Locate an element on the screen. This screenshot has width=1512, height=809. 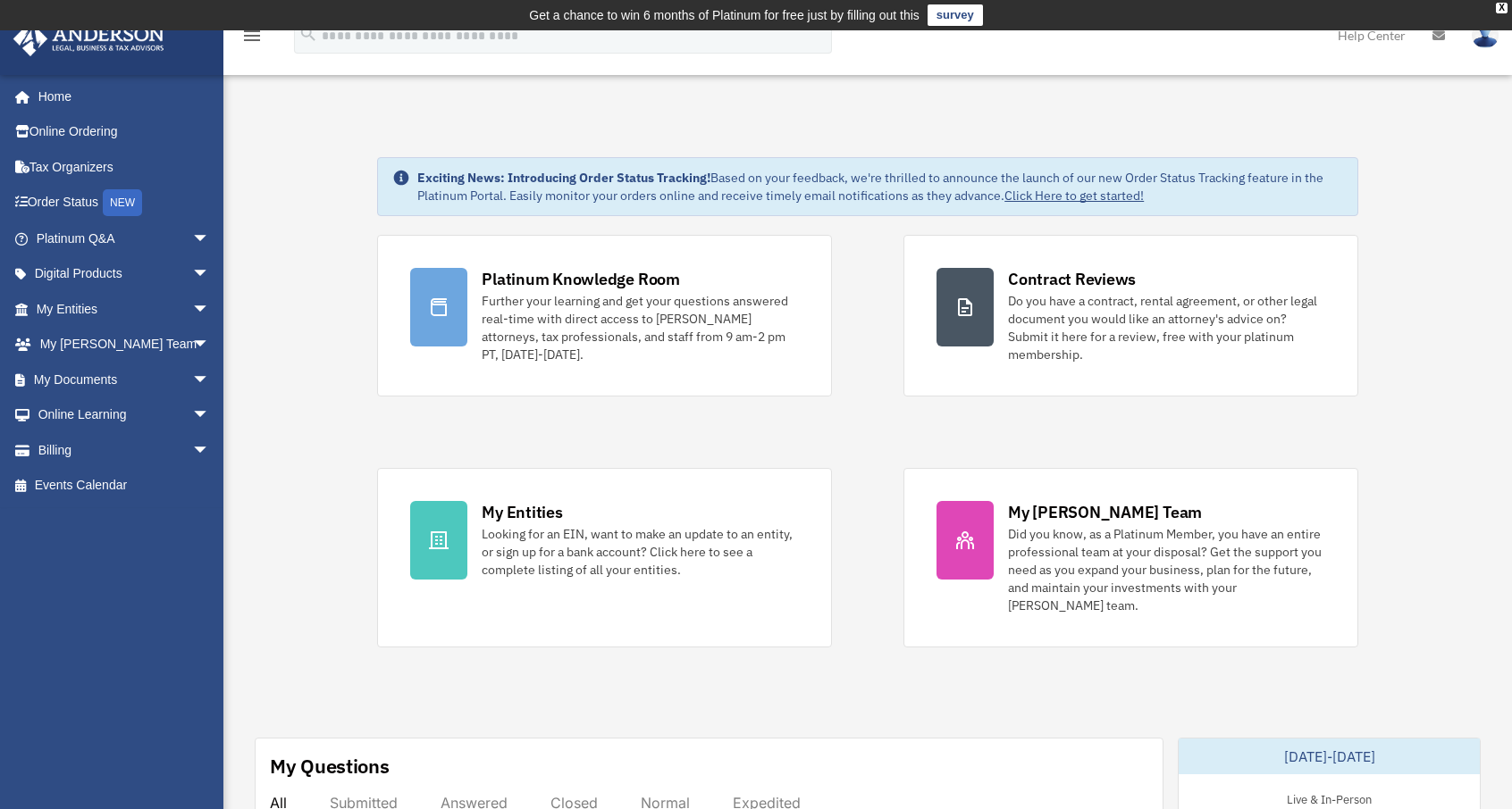
a: menu is located at coordinates (252, 38).